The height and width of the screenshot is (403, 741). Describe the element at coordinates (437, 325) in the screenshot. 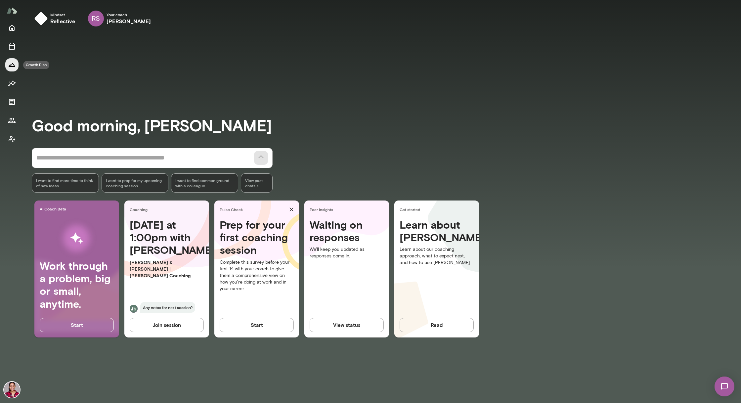

I see `button: Read` at that location.